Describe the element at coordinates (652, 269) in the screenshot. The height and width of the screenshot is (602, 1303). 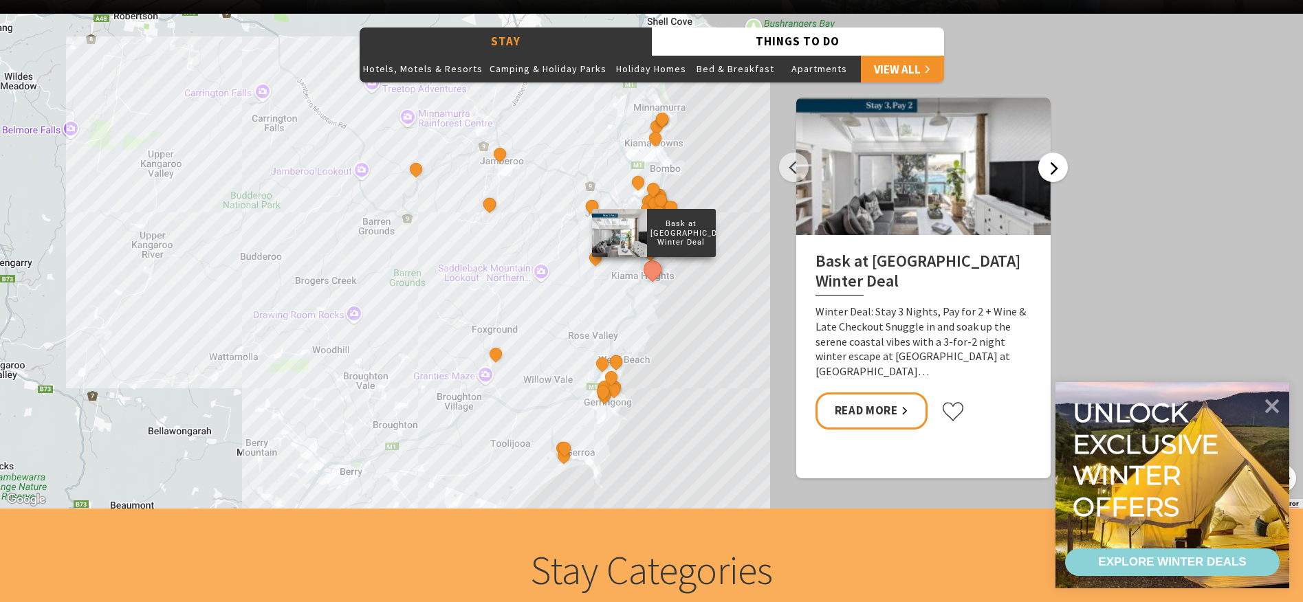
I see `button: See detail about Bask at Loves Bay Winter Deal` at that location.